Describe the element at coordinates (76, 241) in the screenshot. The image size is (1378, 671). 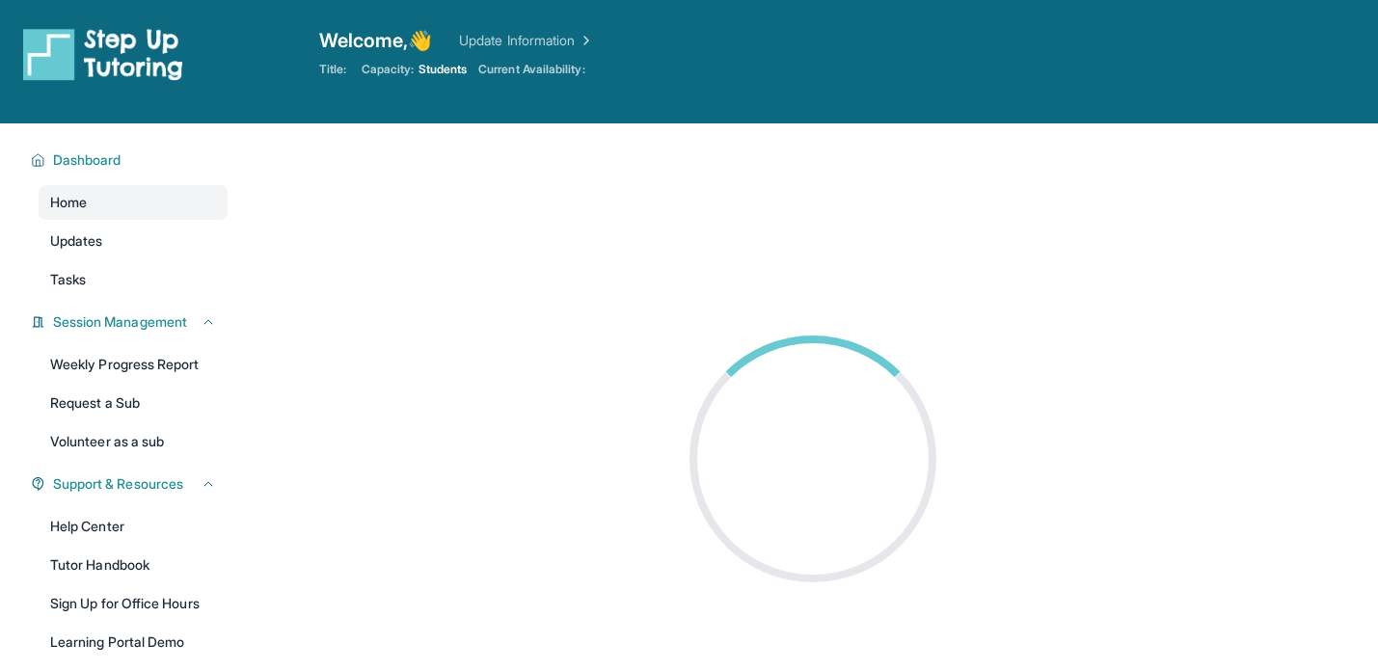
I see `span: Updates` at that location.